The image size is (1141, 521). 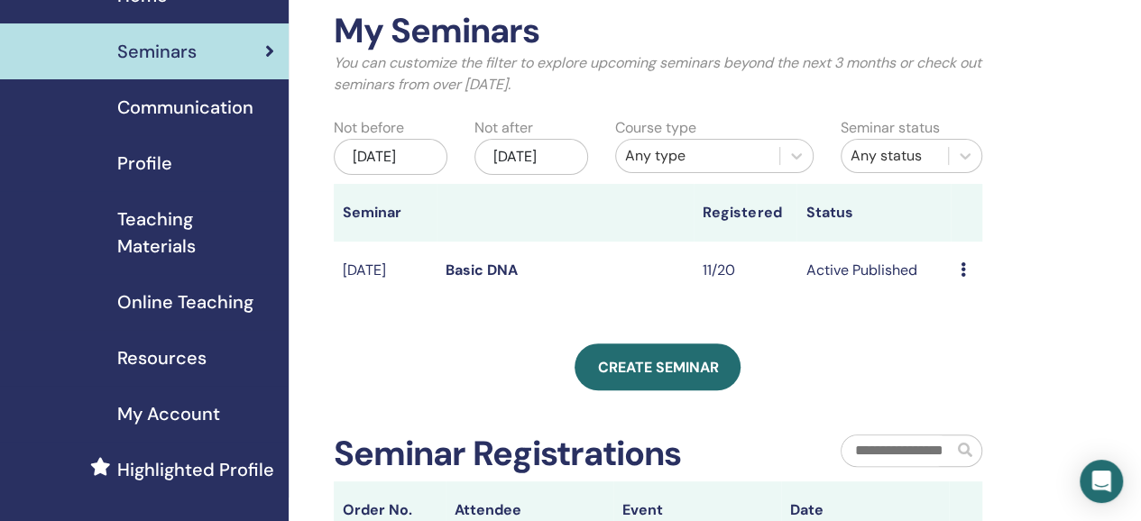 What do you see at coordinates (185, 107) in the screenshot?
I see `span: Communication` at bounding box center [185, 107].